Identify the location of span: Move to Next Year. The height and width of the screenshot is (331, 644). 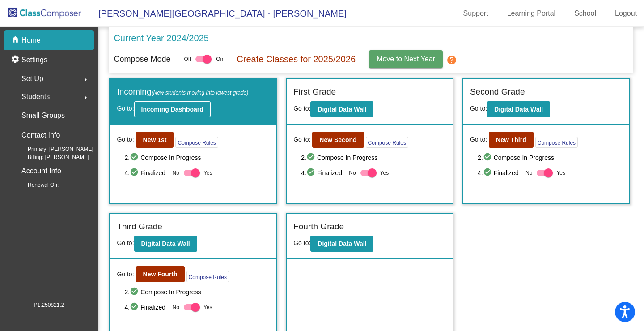
(406, 59).